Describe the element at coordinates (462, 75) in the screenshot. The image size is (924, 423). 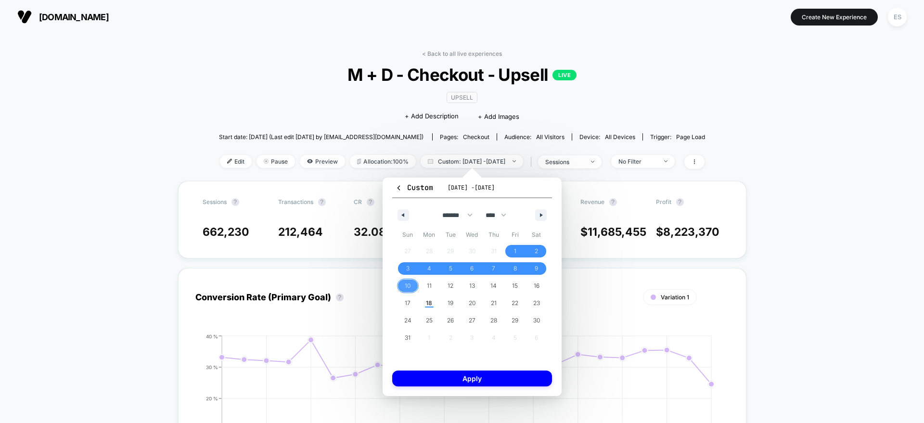
I see `span: M + D - Checkout - Upsell` at that location.